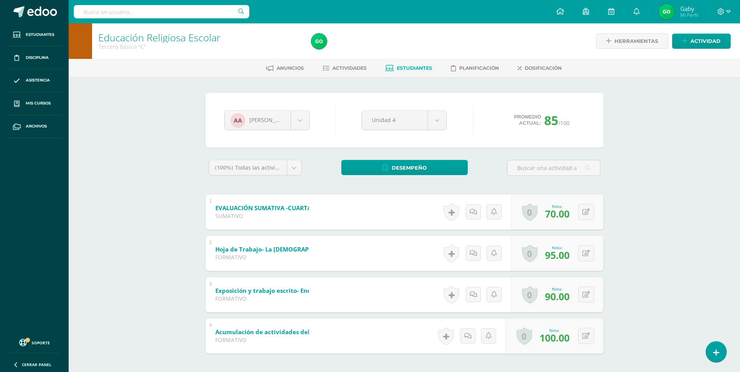 Image resolution: width=740 pixels, height=372 pixels. What do you see at coordinates (636, 41) in the screenshot?
I see `span: Herramientas` at bounding box center [636, 41].